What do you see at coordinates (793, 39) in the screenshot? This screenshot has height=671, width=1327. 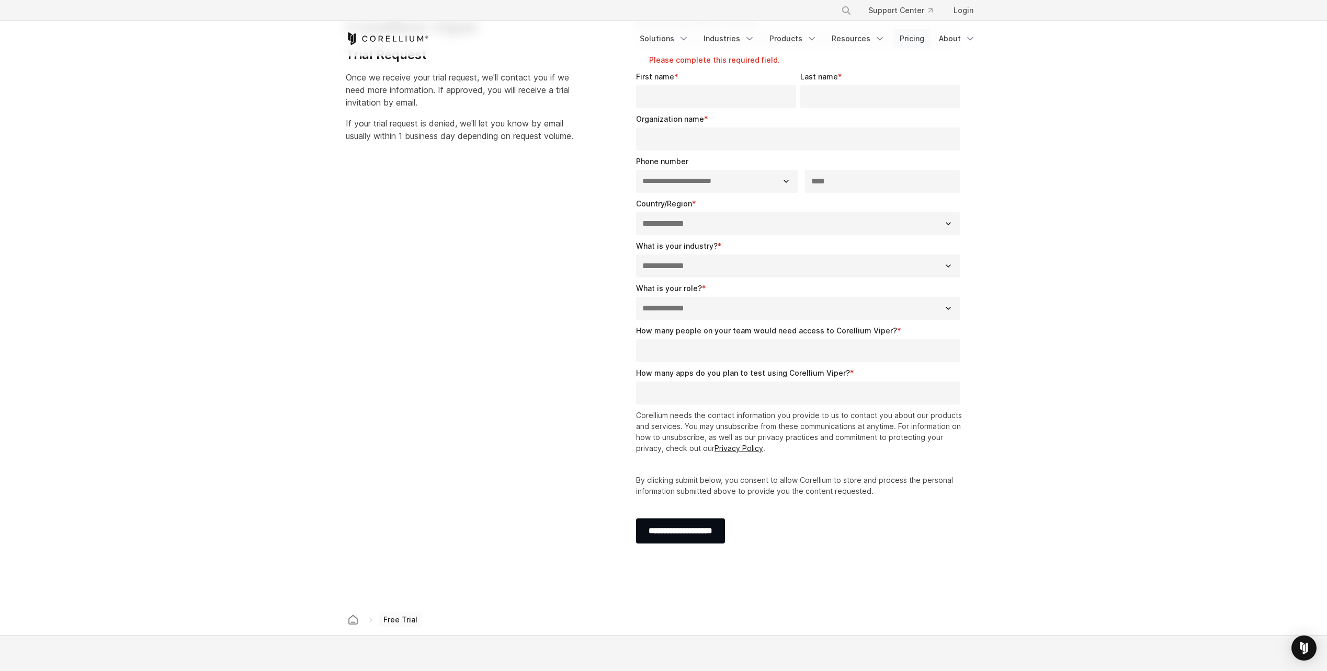 I see `a: Products` at bounding box center [793, 39].